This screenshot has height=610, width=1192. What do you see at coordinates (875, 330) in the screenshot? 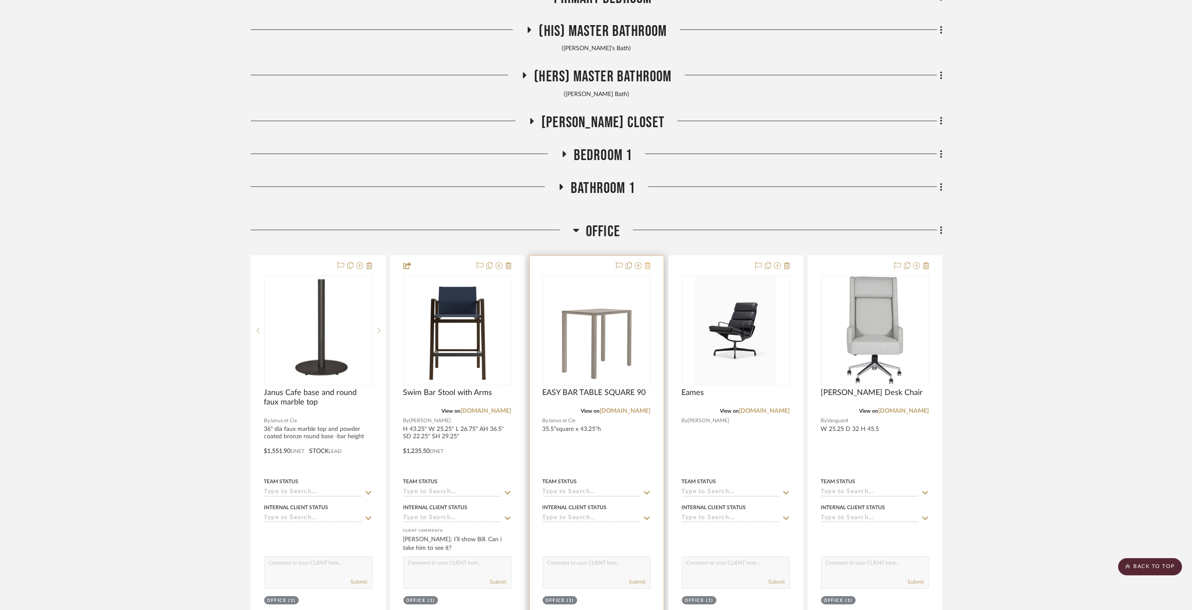
I see `img: Hartley Desk Chair` at bounding box center [875, 330].